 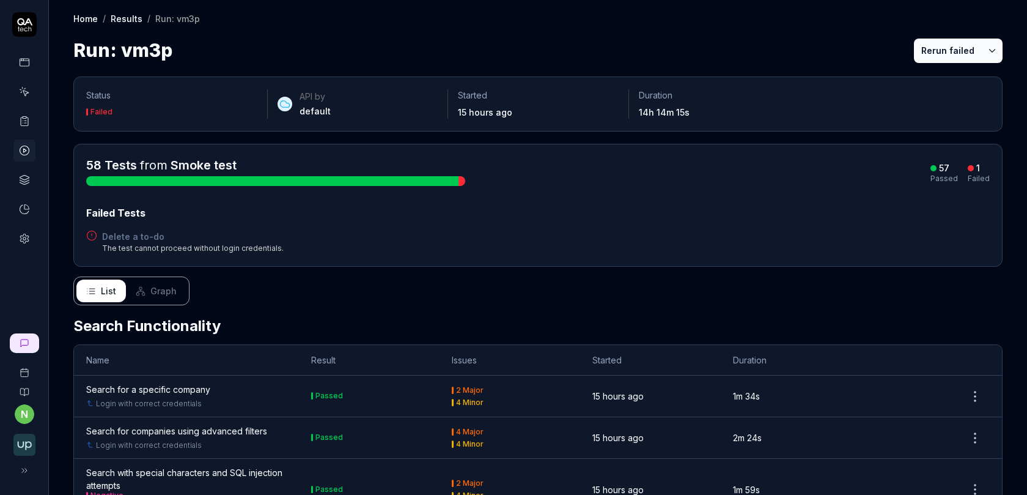 What do you see at coordinates (538, 213) in the screenshot?
I see `div: Failed Tests` at bounding box center [538, 213].